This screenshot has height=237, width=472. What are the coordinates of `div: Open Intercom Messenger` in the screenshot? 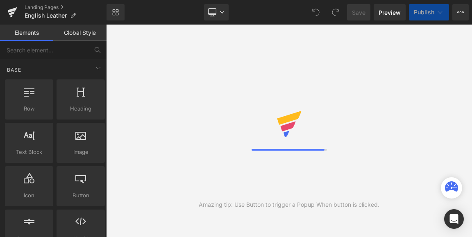 It's located at (454, 219).